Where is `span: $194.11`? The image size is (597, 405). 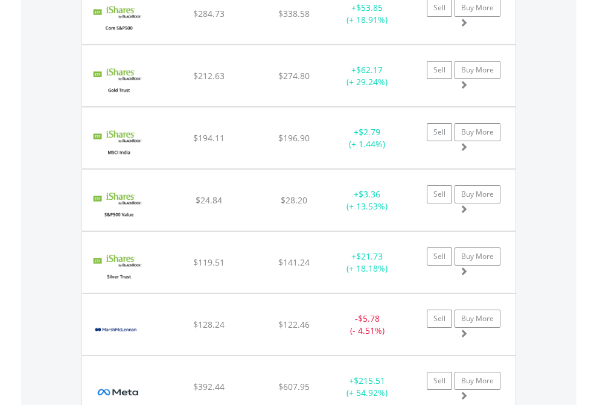
span: $194.11 is located at coordinates (209, 138).